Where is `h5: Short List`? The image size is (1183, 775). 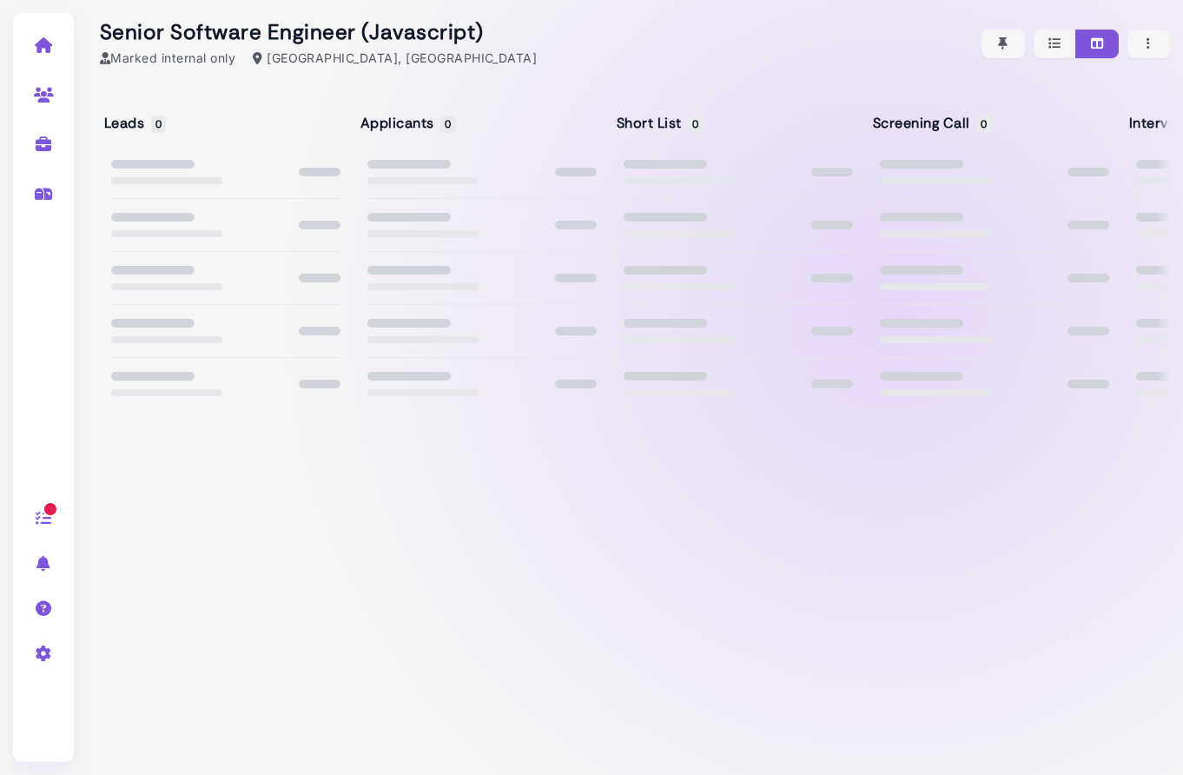 h5: Short List is located at coordinates (658, 122).